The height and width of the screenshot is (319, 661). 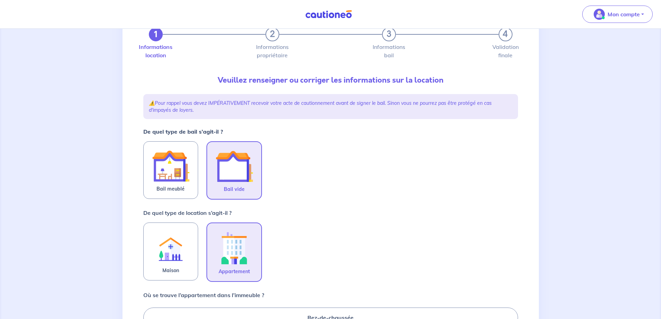 What do you see at coordinates (389, 51) in the screenshot?
I see `label: Informations bail` at bounding box center [389, 51].